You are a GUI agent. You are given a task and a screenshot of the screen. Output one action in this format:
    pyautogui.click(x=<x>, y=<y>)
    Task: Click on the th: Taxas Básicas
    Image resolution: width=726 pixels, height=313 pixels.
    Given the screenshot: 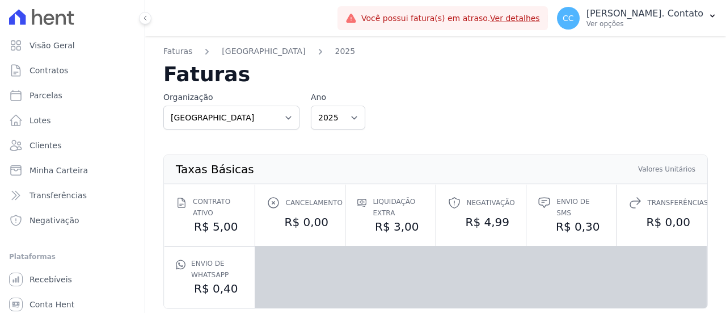 What is the action you would take?
    pyautogui.click(x=215, y=169)
    